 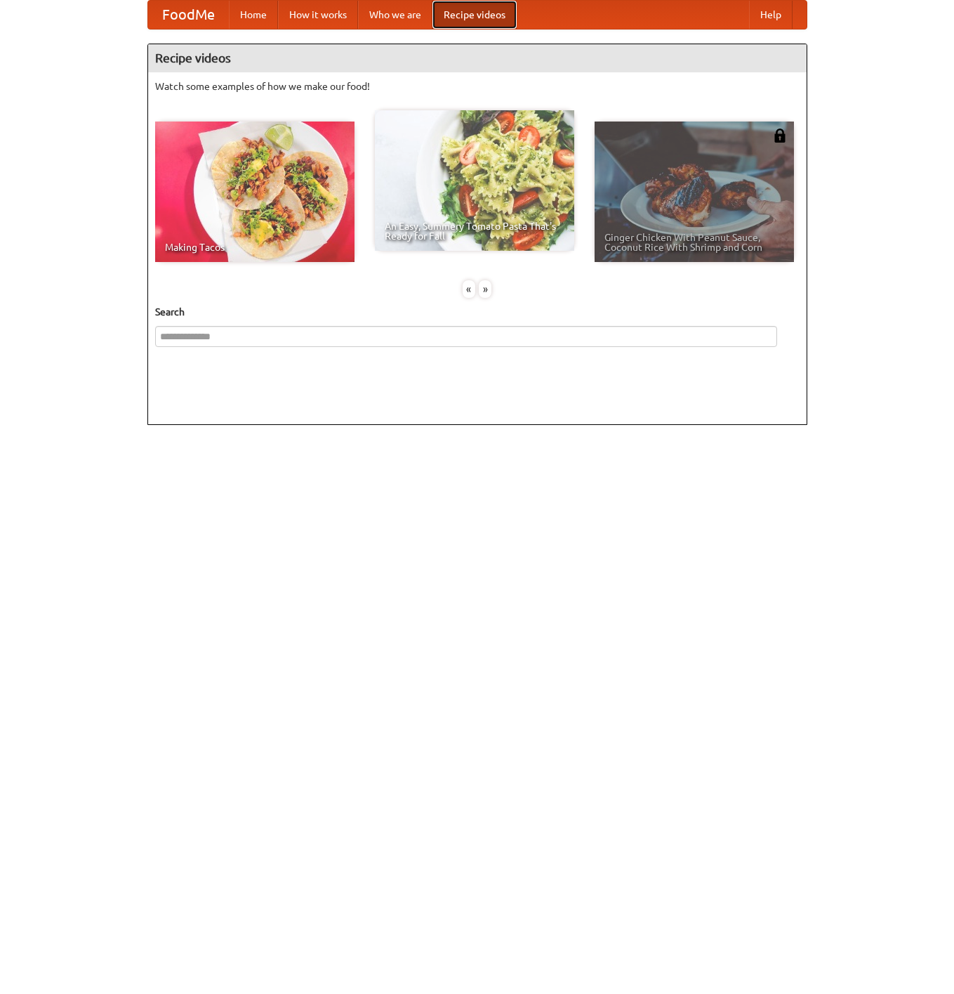 I want to click on a: An Easy, Summery Tomato Pasta That's Ready for Fall, so click(x=475, y=180).